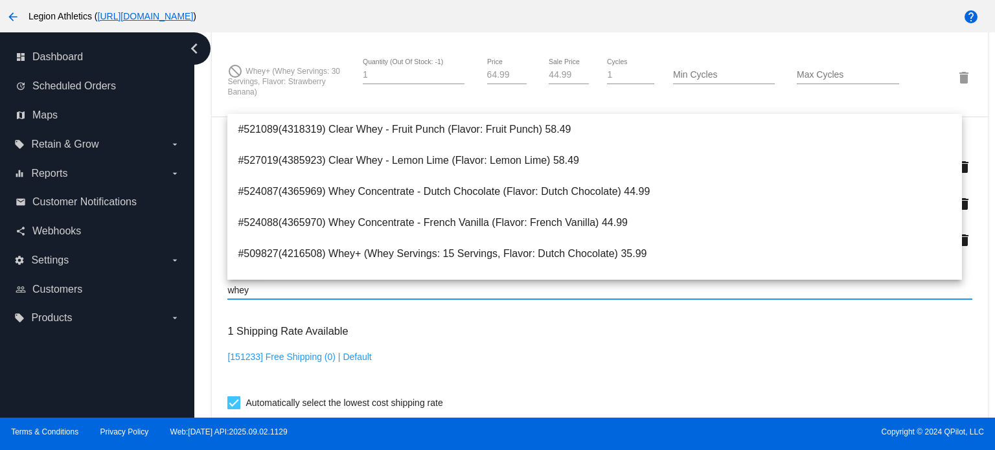 Image resolution: width=995 pixels, height=450 pixels. I want to click on input: Max Cycles, so click(848, 75).